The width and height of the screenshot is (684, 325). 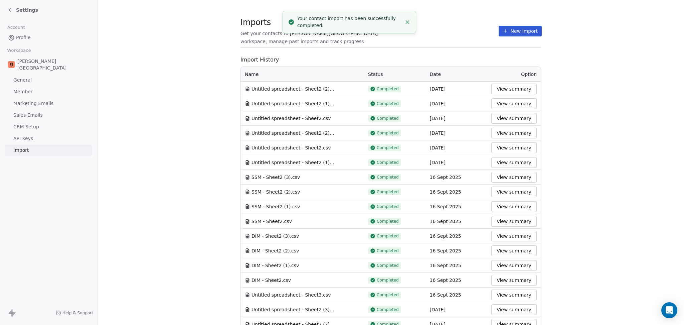 What do you see at coordinates (23, 37) in the screenshot?
I see `span: Profile` at bounding box center [23, 37].